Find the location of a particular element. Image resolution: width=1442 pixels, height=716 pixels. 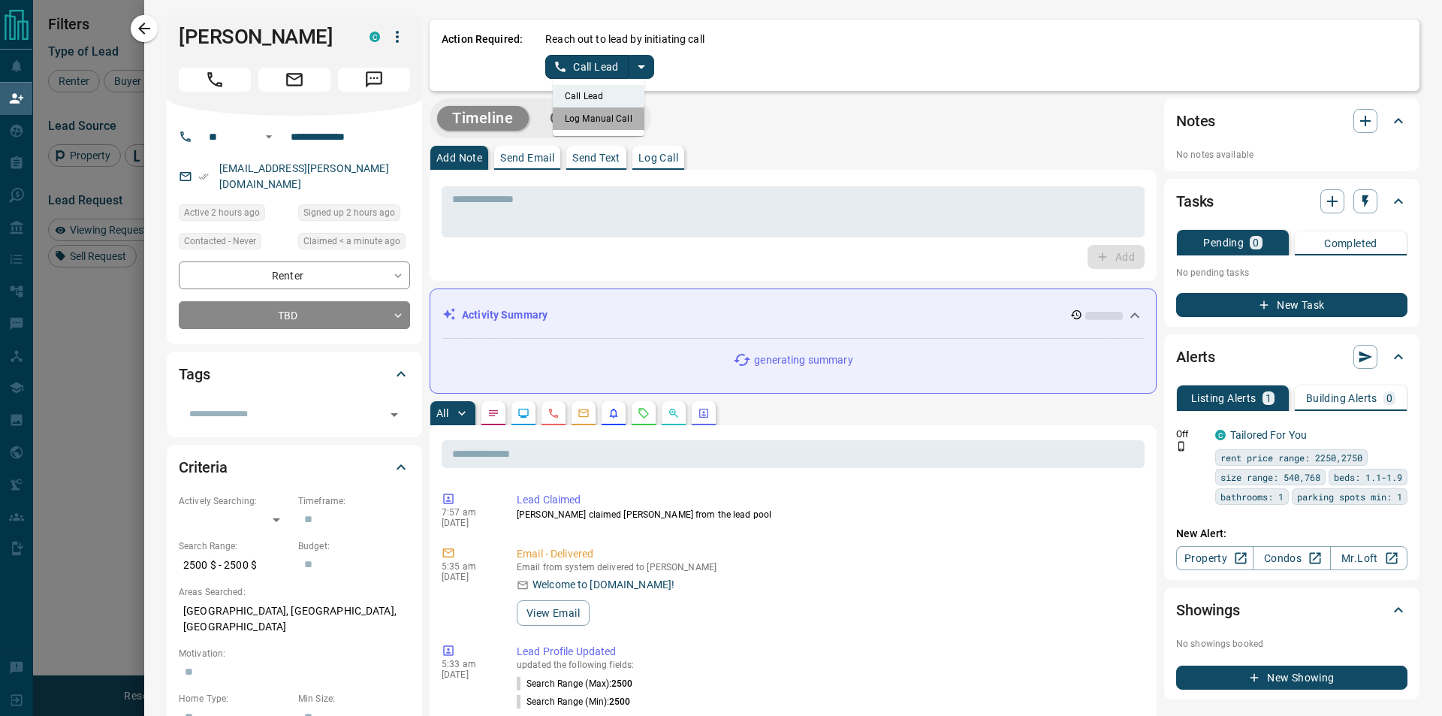

div: Tags is located at coordinates (294, 374).